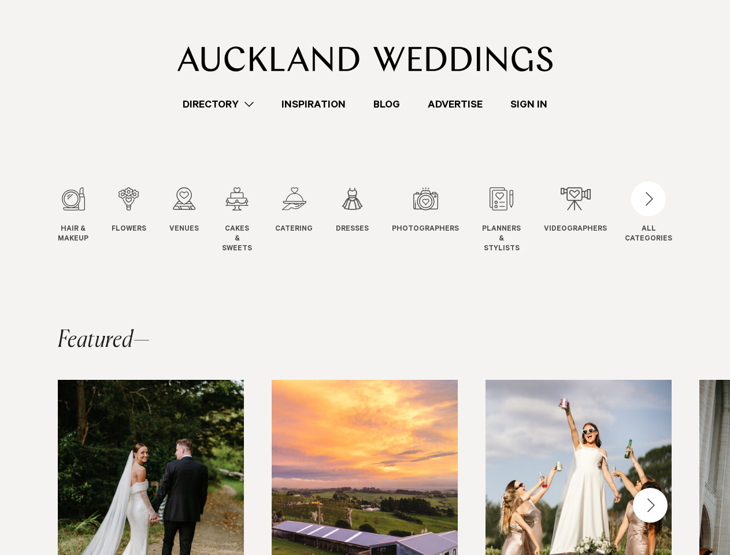  What do you see at coordinates (425, 211) in the screenshot?
I see `a: Photographers` at bounding box center [425, 211].